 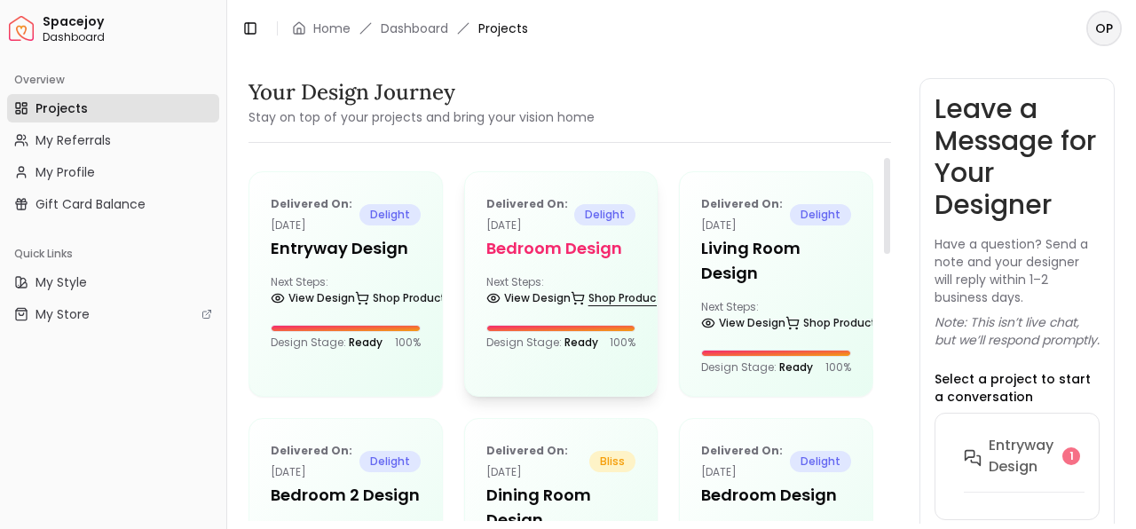 I want to click on span: Gift Card Balance, so click(x=90, y=204).